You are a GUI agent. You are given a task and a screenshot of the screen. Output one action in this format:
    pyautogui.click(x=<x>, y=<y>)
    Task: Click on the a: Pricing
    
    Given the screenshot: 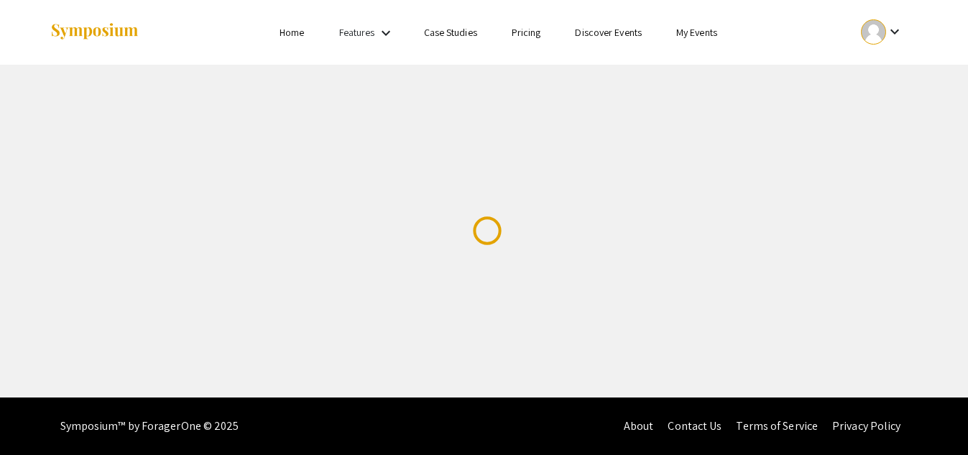 What is the action you would take?
    pyautogui.click(x=526, y=32)
    